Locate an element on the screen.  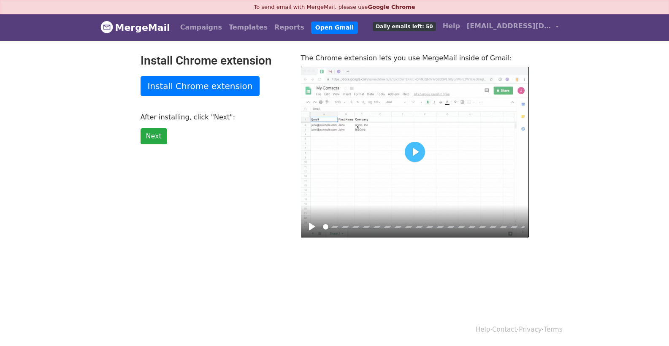
a: Templates is located at coordinates (248, 27).